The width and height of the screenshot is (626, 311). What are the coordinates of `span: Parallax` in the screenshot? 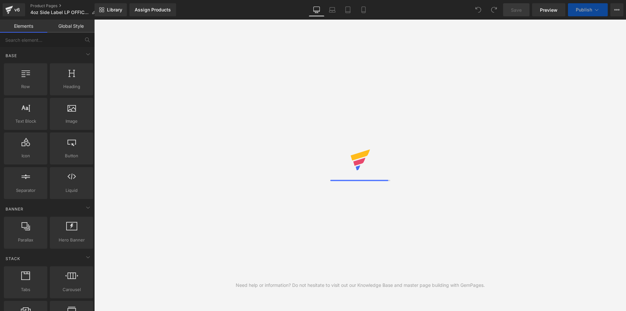 It's located at (25, 239).